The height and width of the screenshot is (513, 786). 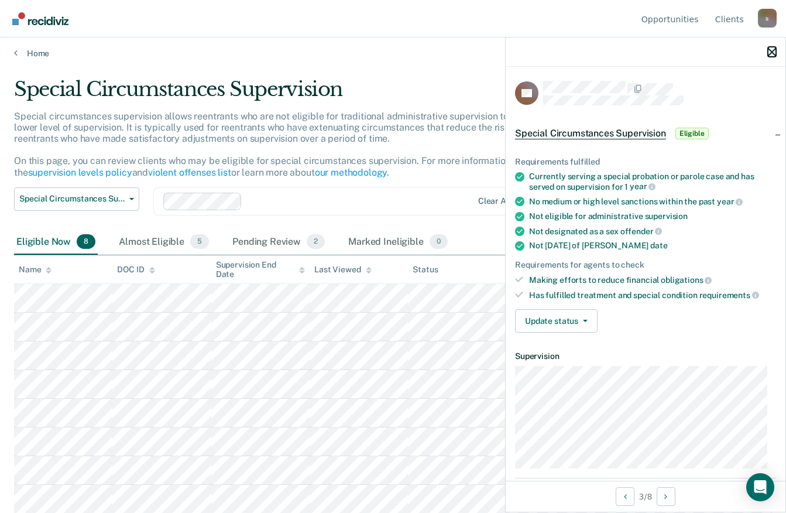 I want to click on span: 8, so click(x=86, y=242).